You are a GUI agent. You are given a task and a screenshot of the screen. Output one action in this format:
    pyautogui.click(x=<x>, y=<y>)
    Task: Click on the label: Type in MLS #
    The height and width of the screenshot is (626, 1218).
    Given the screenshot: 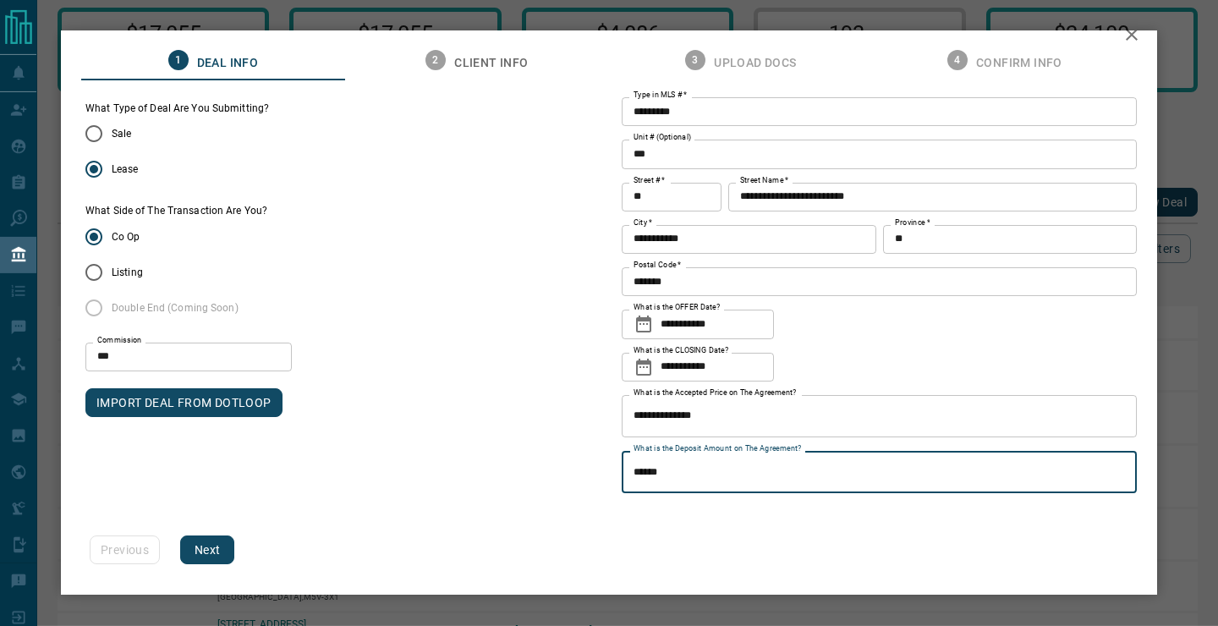 What is the action you would take?
    pyautogui.click(x=660, y=95)
    